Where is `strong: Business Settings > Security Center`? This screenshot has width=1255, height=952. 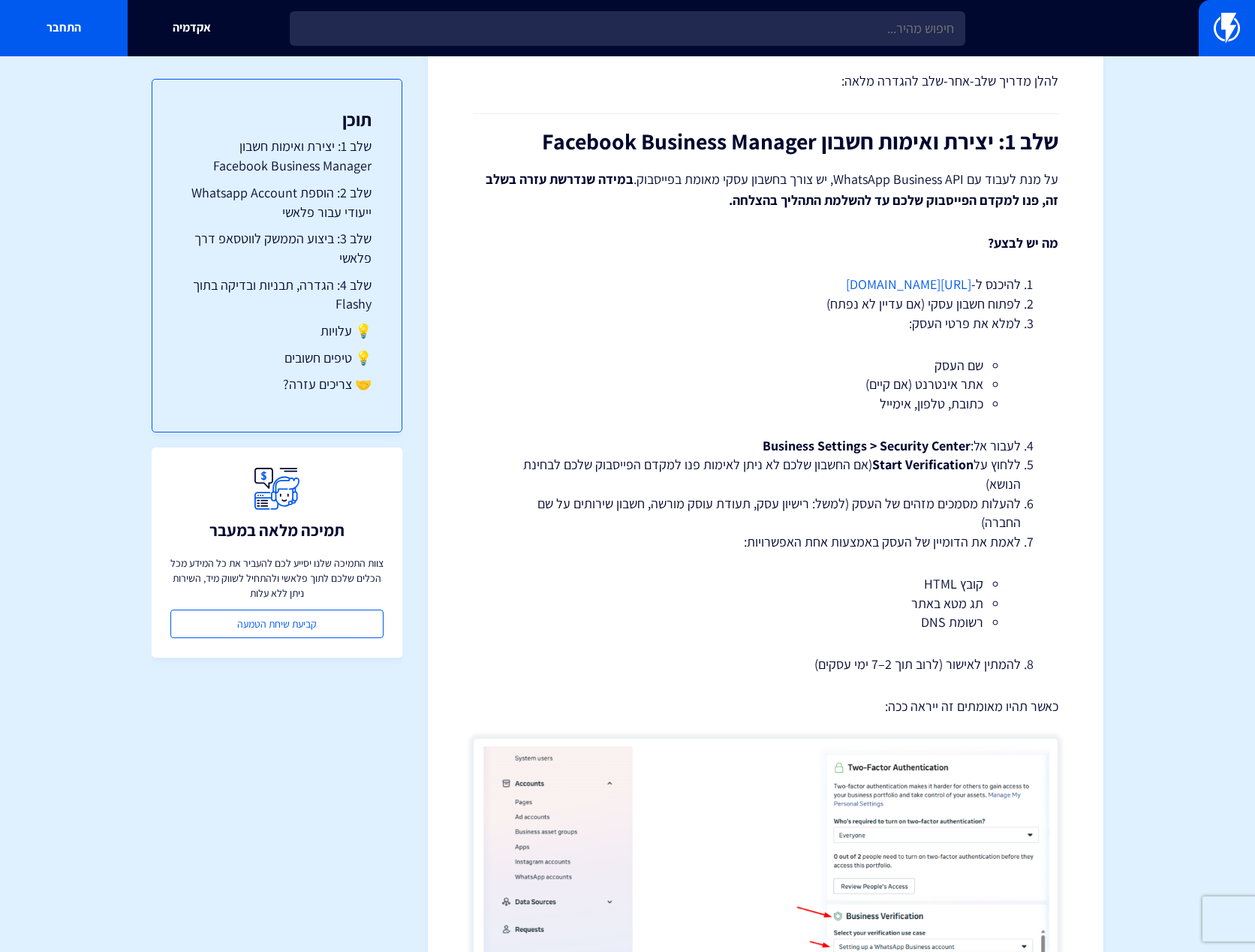 strong: Business Settings > Security Center is located at coordinates (866, 445).